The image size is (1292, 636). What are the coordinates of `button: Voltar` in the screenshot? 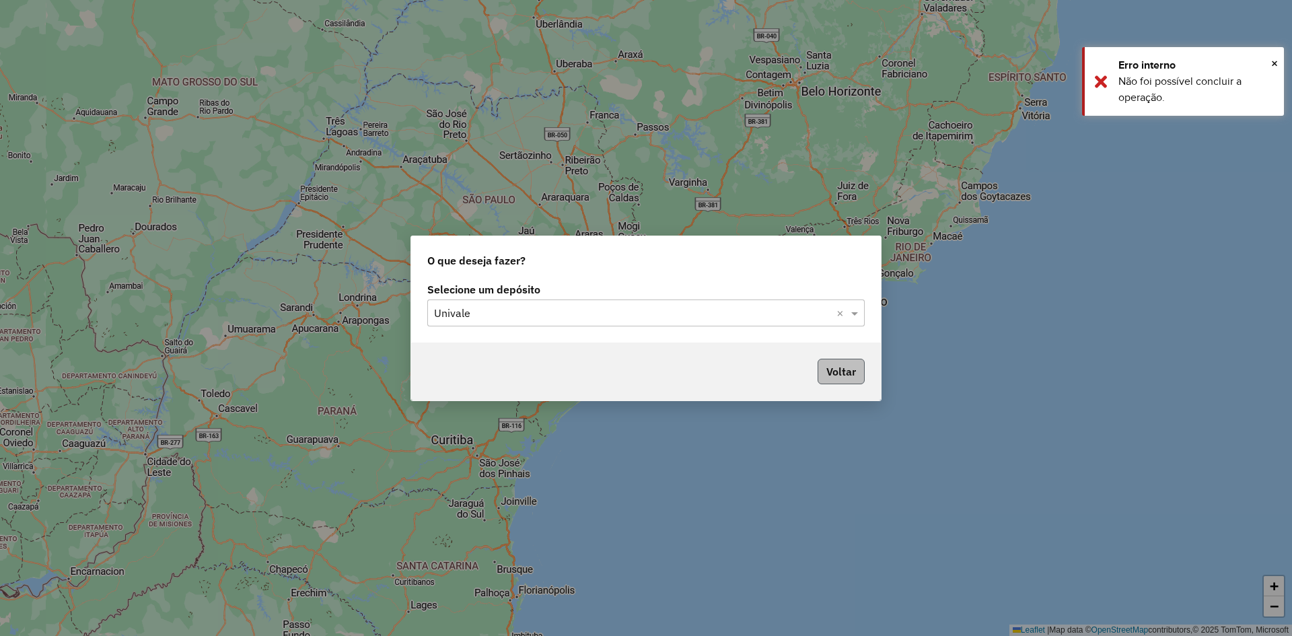 It's located at (841, 372).